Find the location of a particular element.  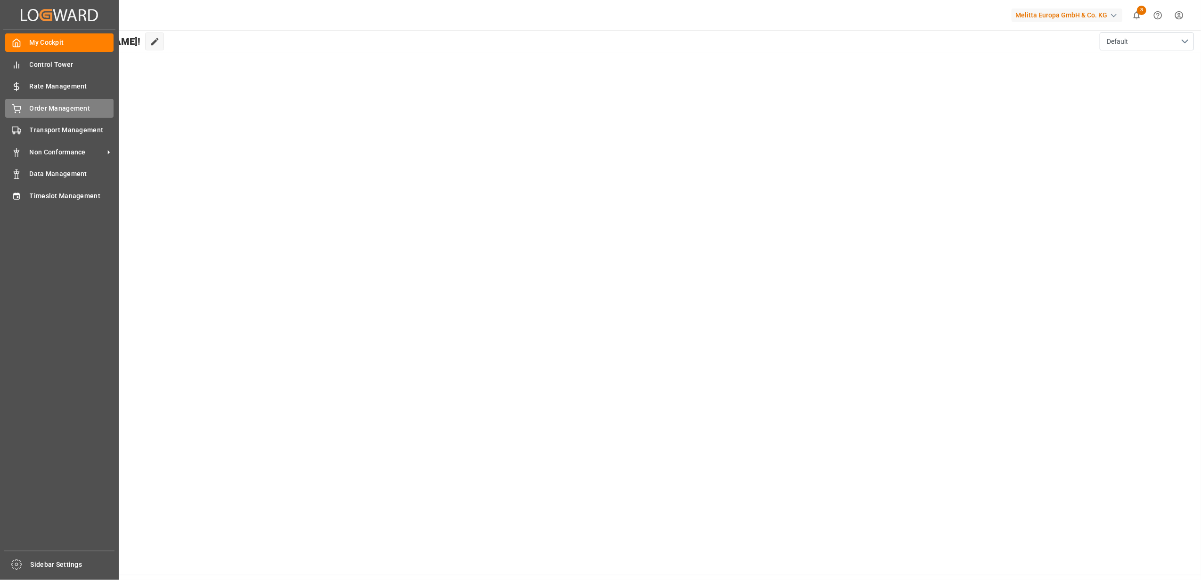

button: show 3 new notifications is located at coordinates (1136, 15).